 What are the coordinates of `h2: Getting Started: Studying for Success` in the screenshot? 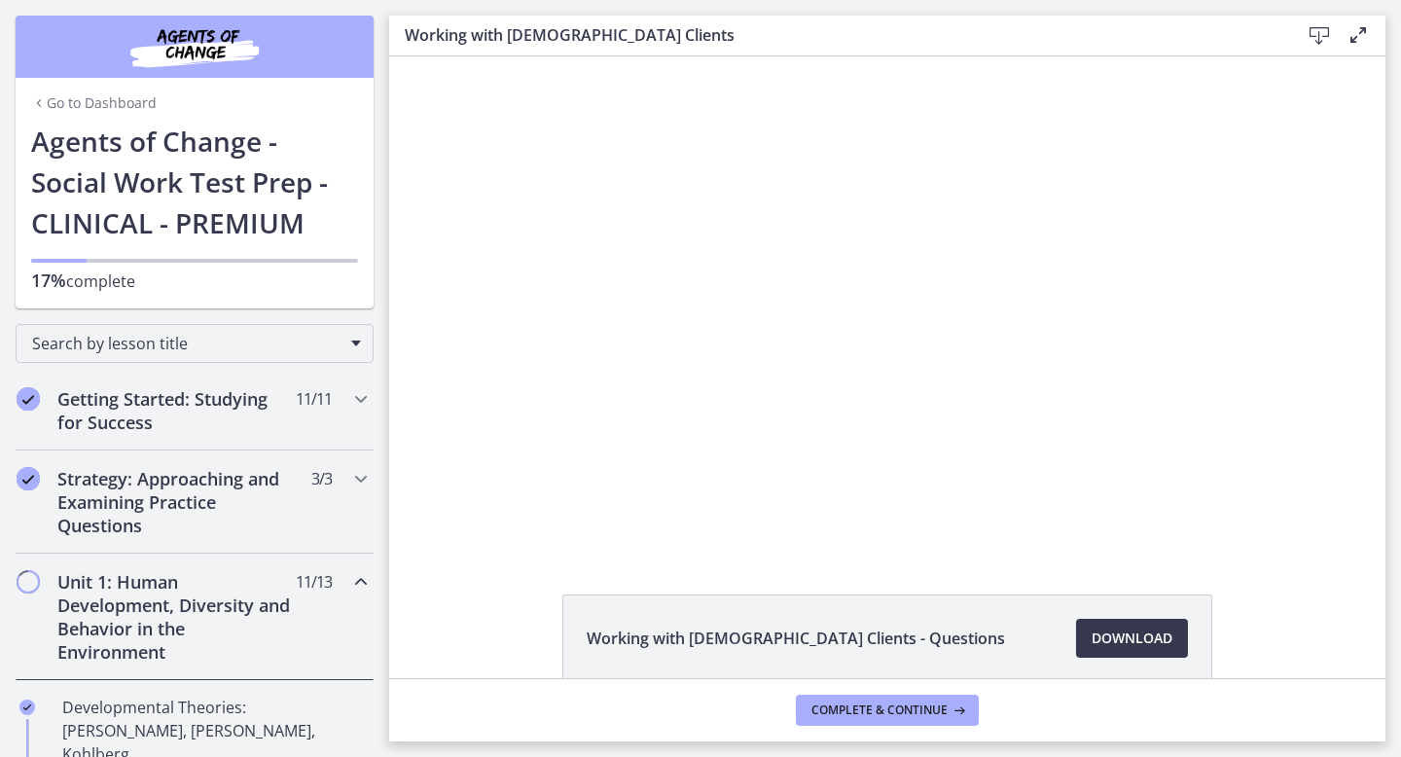 It's located at (176, 410).